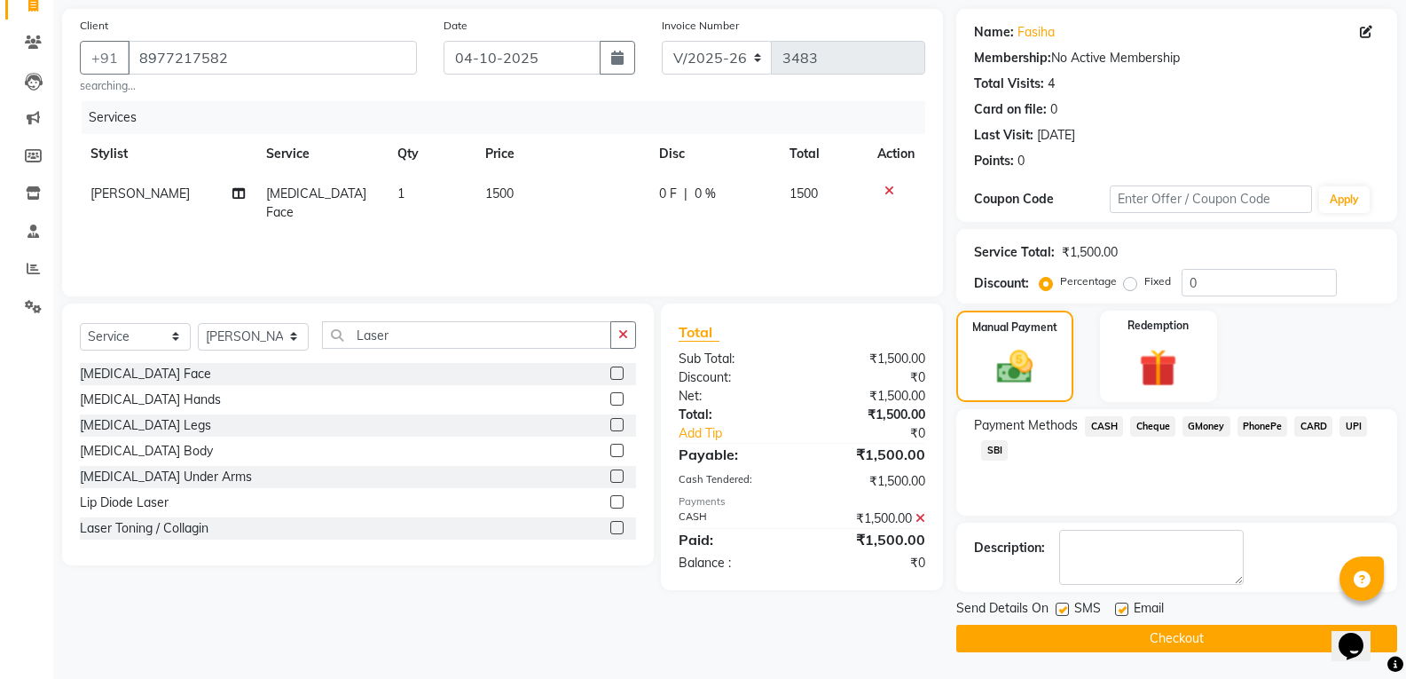  I want to click on span: UPI, so click(1353, 426).